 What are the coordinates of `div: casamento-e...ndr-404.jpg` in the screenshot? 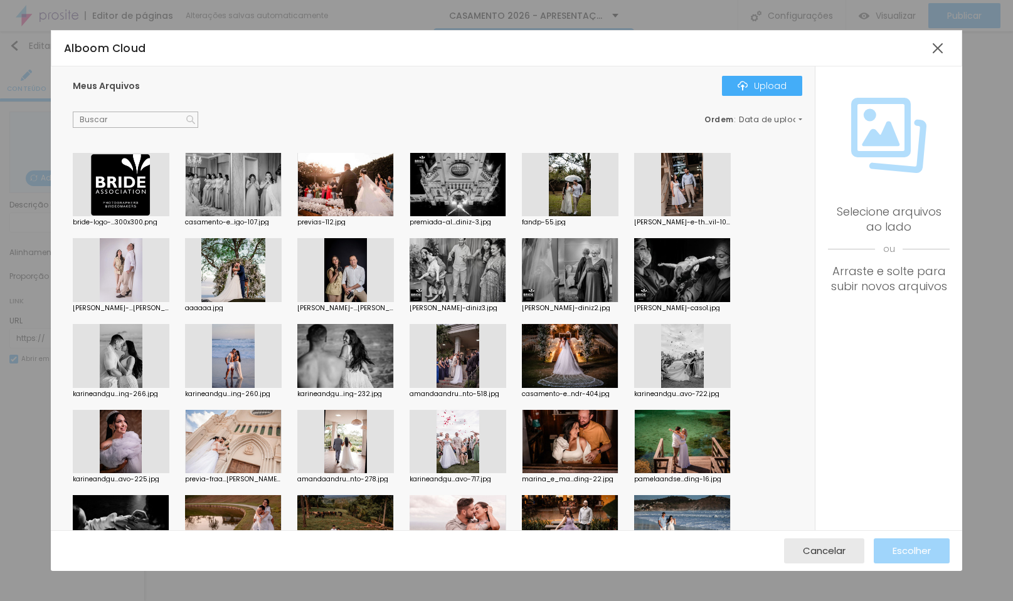 It's located at (570, 394).